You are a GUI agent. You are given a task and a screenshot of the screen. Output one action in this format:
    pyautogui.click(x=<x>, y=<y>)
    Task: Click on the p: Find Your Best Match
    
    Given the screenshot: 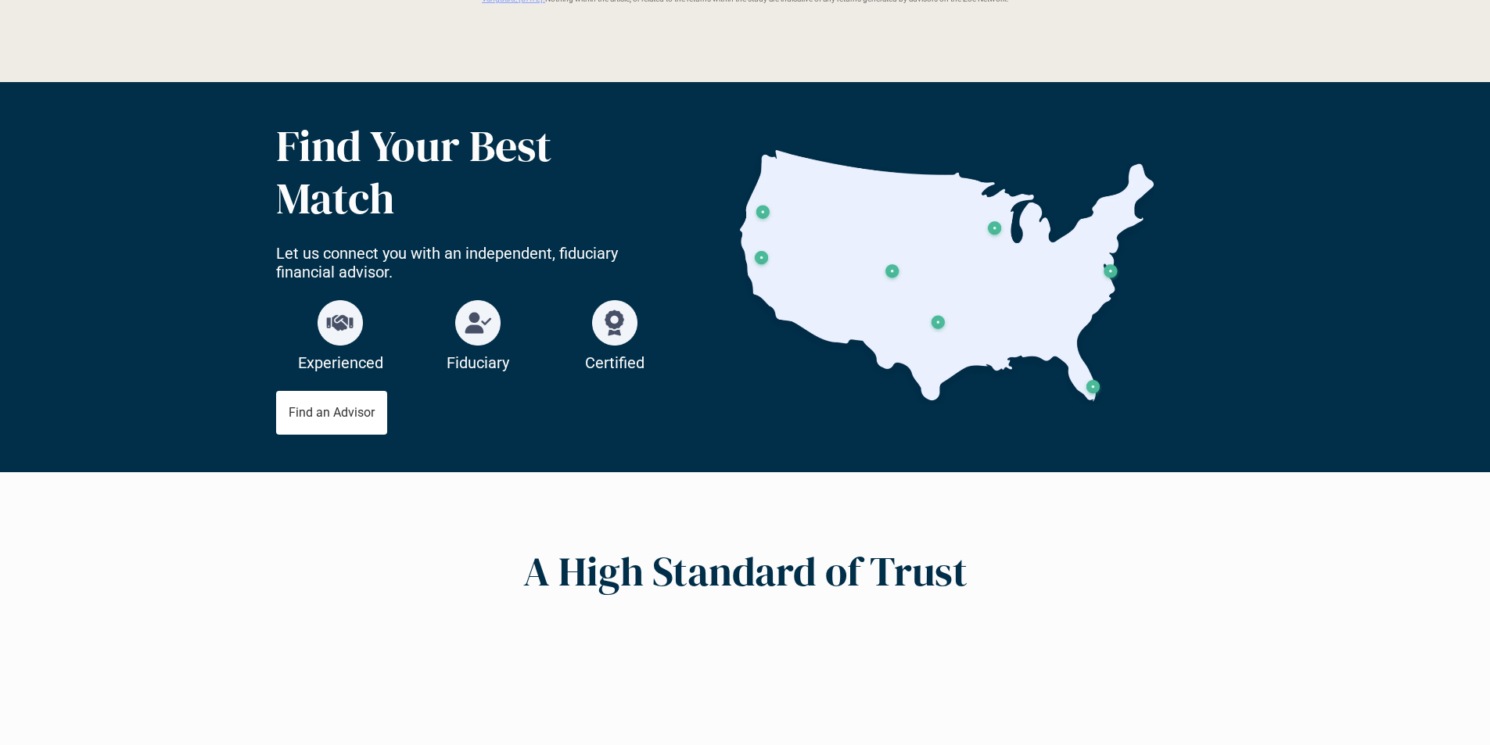 What is the action you would take?
    pyautogui.click(x=461, y=172)
    